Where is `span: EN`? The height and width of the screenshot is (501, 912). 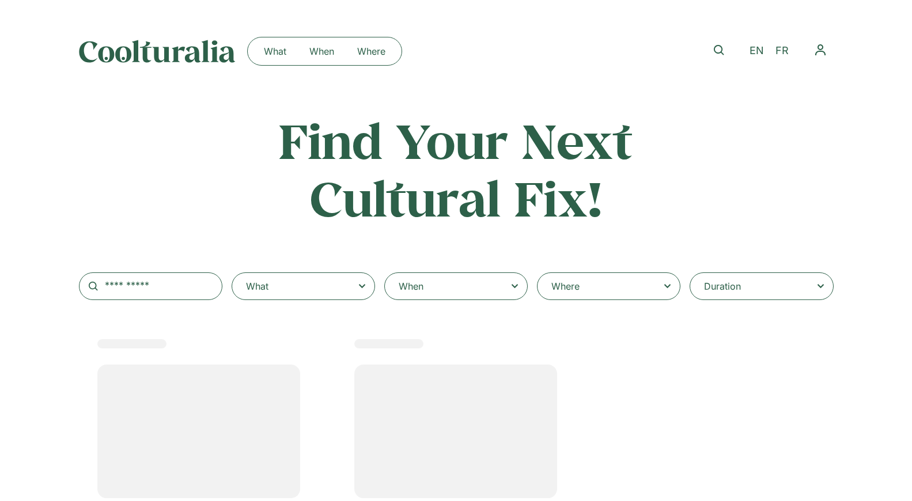
span: EN is located at coordinates (757, 51).